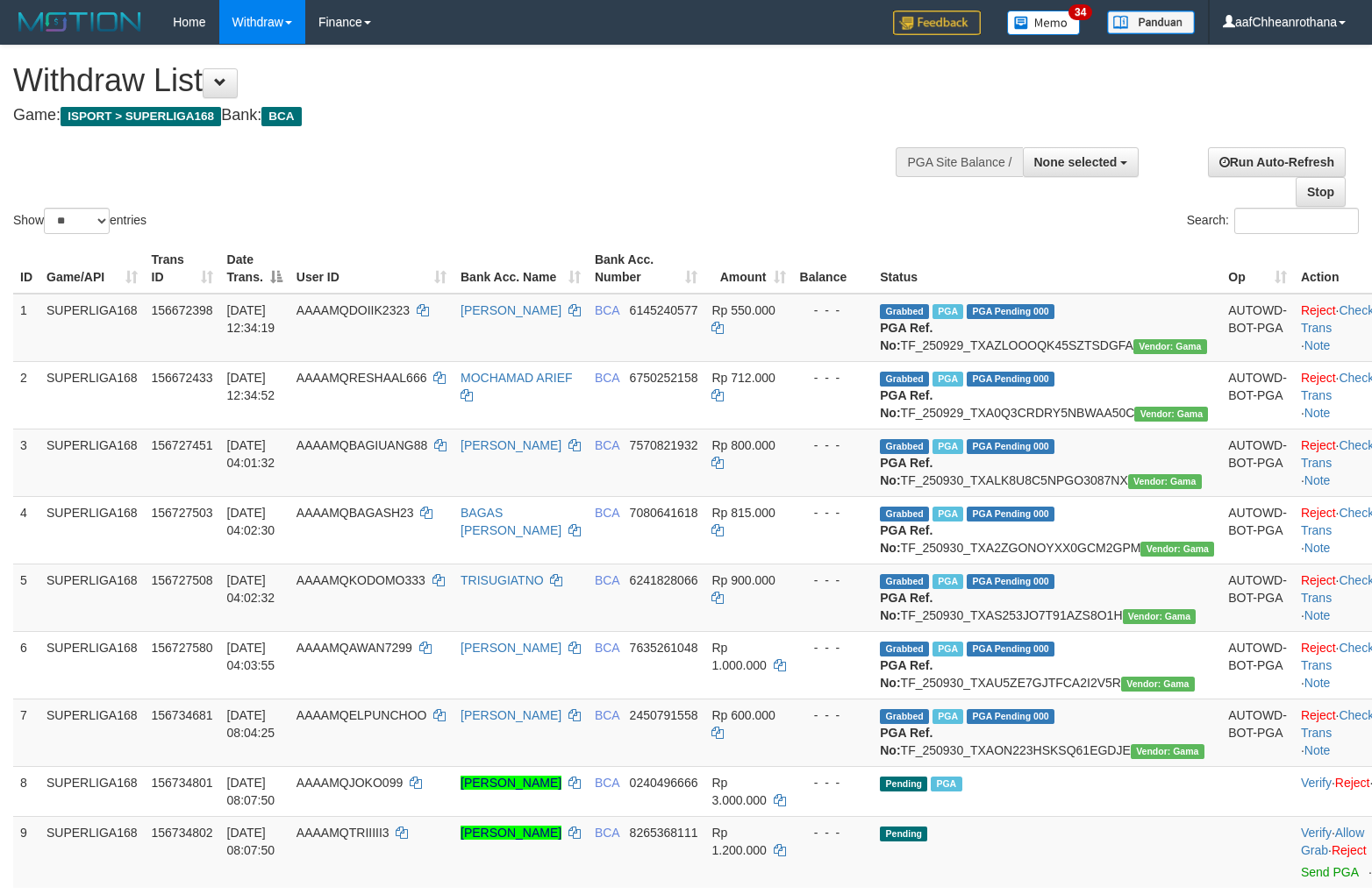 The width and height of the screenshot is (1372, 894). Describe the element at coordinates (739, 792) in the screenshot. I see `span: Rp 3.000.000` at that location.